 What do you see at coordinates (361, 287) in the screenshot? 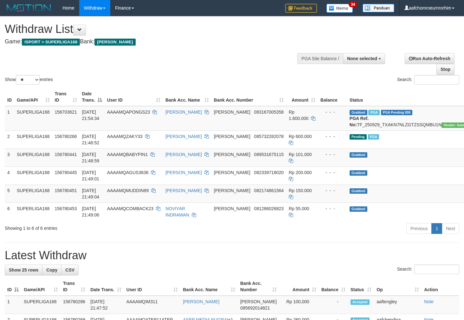
I see `th: Status: activate to sort column ascending` at bounding box center [361, 287].